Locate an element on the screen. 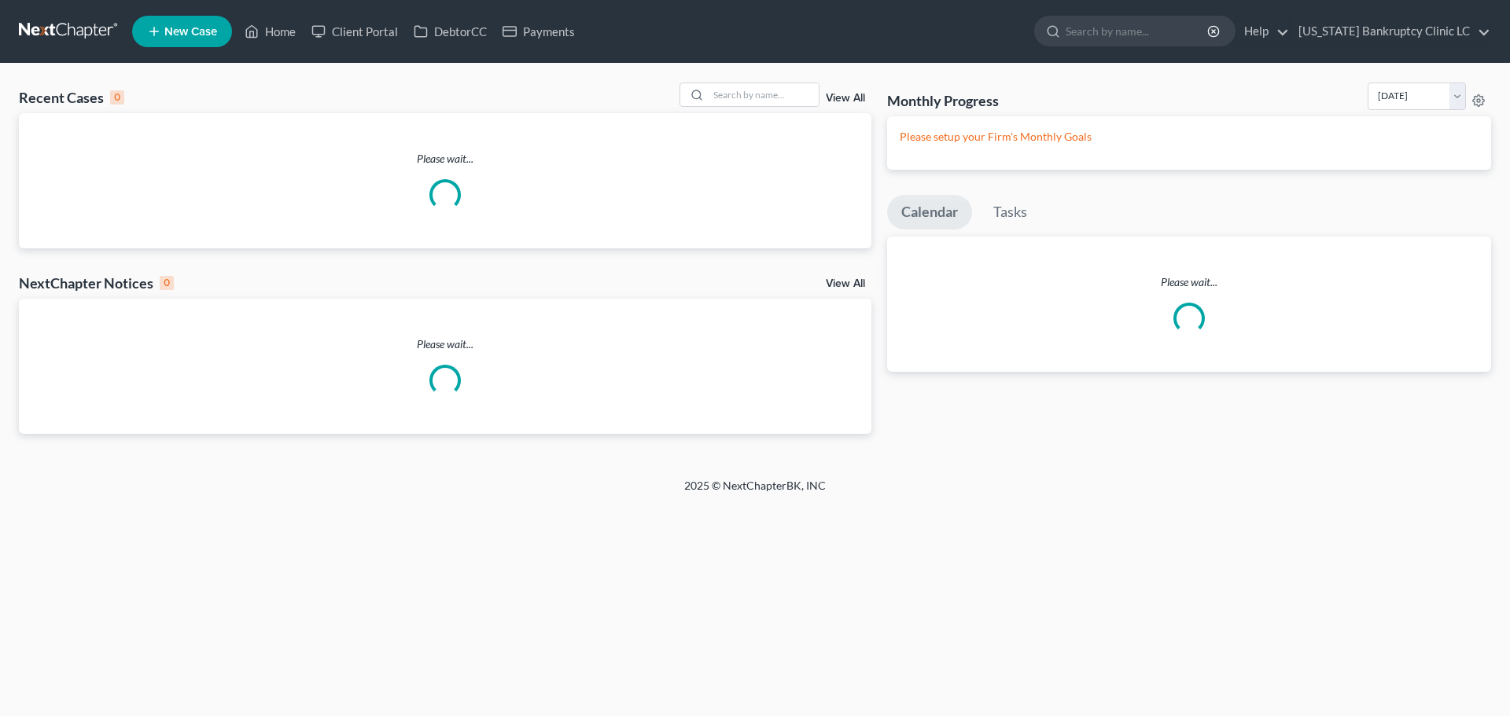  a: Tasks is located at coordinates (1010, 212).